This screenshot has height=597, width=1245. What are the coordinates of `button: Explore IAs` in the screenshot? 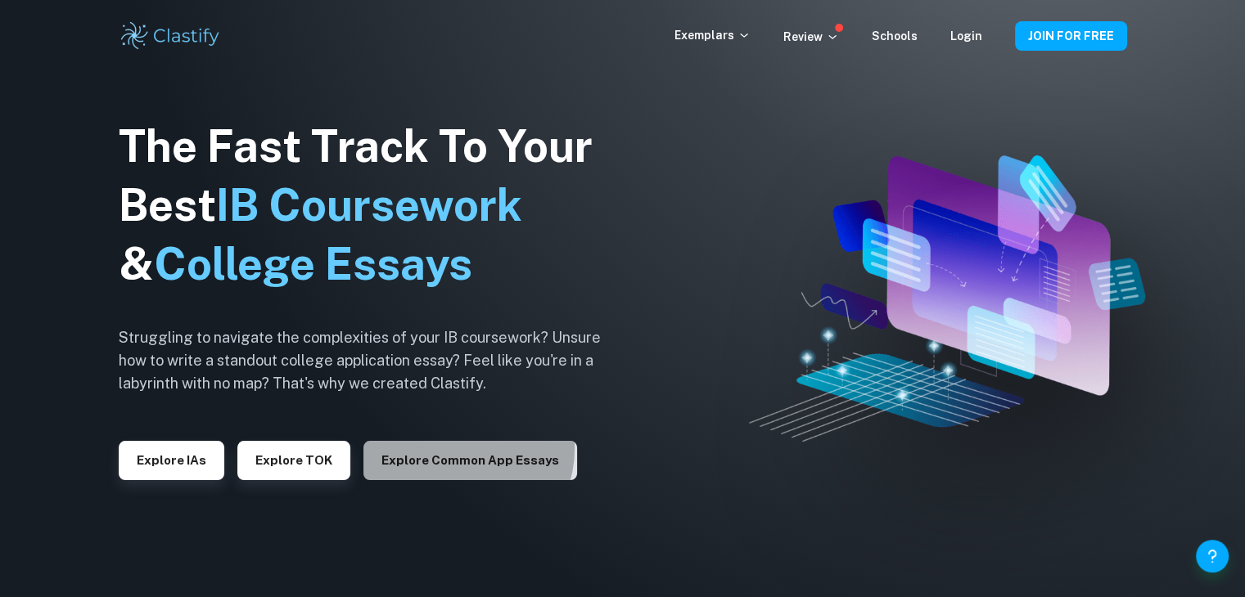 It's located at (171, 461).